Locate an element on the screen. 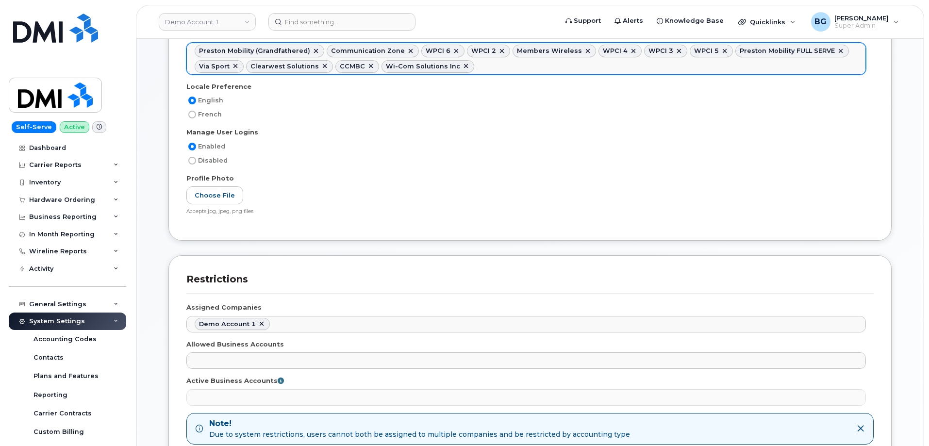  div: WPCI 6 is located at coordinates (438, 51).